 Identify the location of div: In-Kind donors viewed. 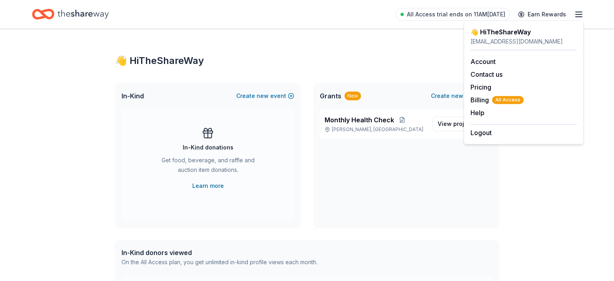
(219, 253).